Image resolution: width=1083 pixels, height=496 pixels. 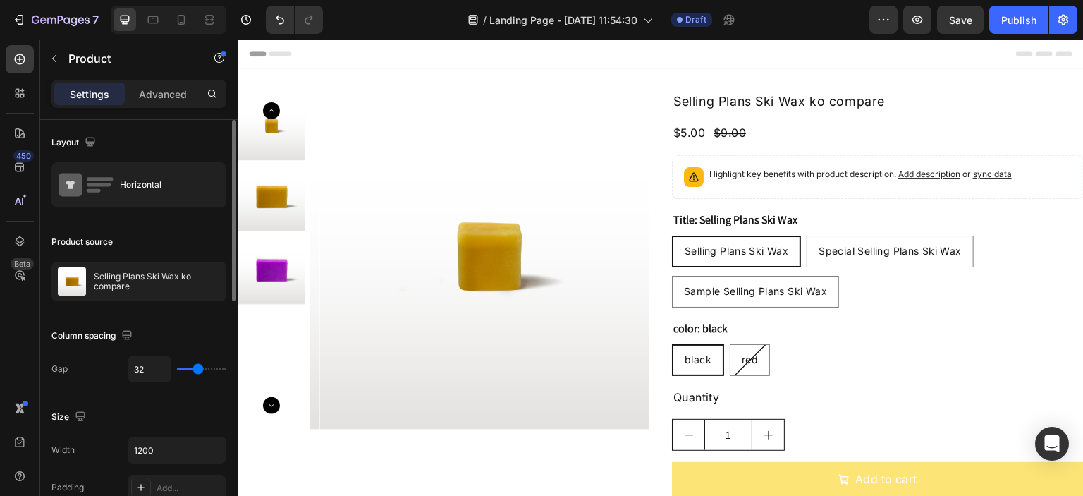 What do you see at coordinates (34, 71) in the screenshot?
I see `button: Carousel Back Arrow` at bounding box center [34, 71].